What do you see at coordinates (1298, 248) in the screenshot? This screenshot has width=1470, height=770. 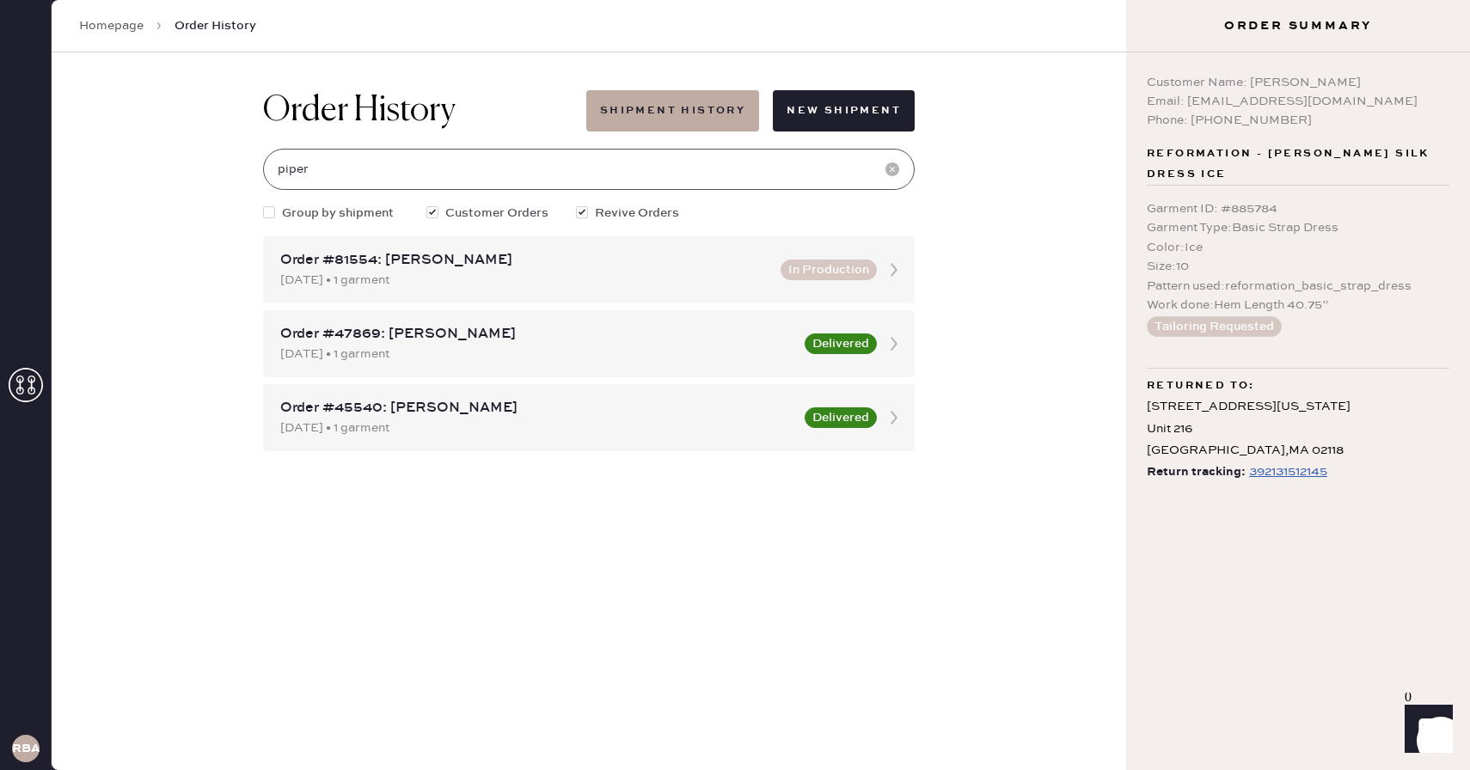 I see `div: Color : Ice` at bounding box center [1298, 248].